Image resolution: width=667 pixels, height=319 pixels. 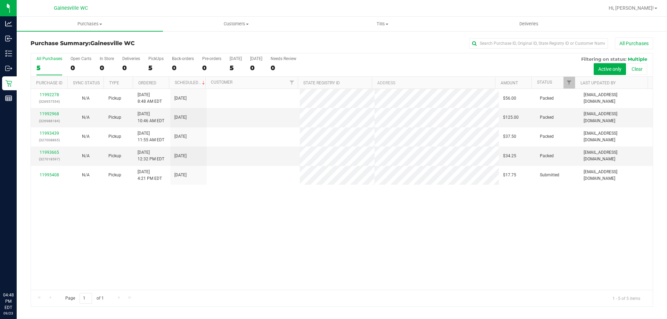 I want to click on a: 11995408, so click(x=49, y=175).